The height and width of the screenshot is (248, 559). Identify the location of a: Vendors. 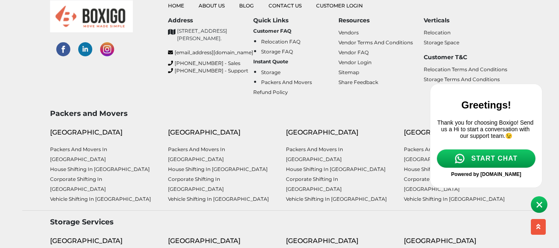
(349, 32).